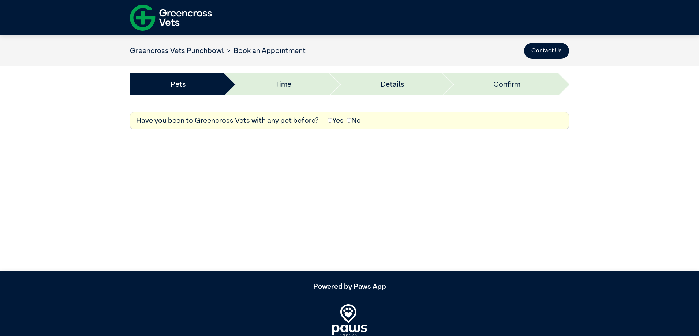 The width and height of the screenshot is (699, 336). I want to click on label: No, so click(353, 121).